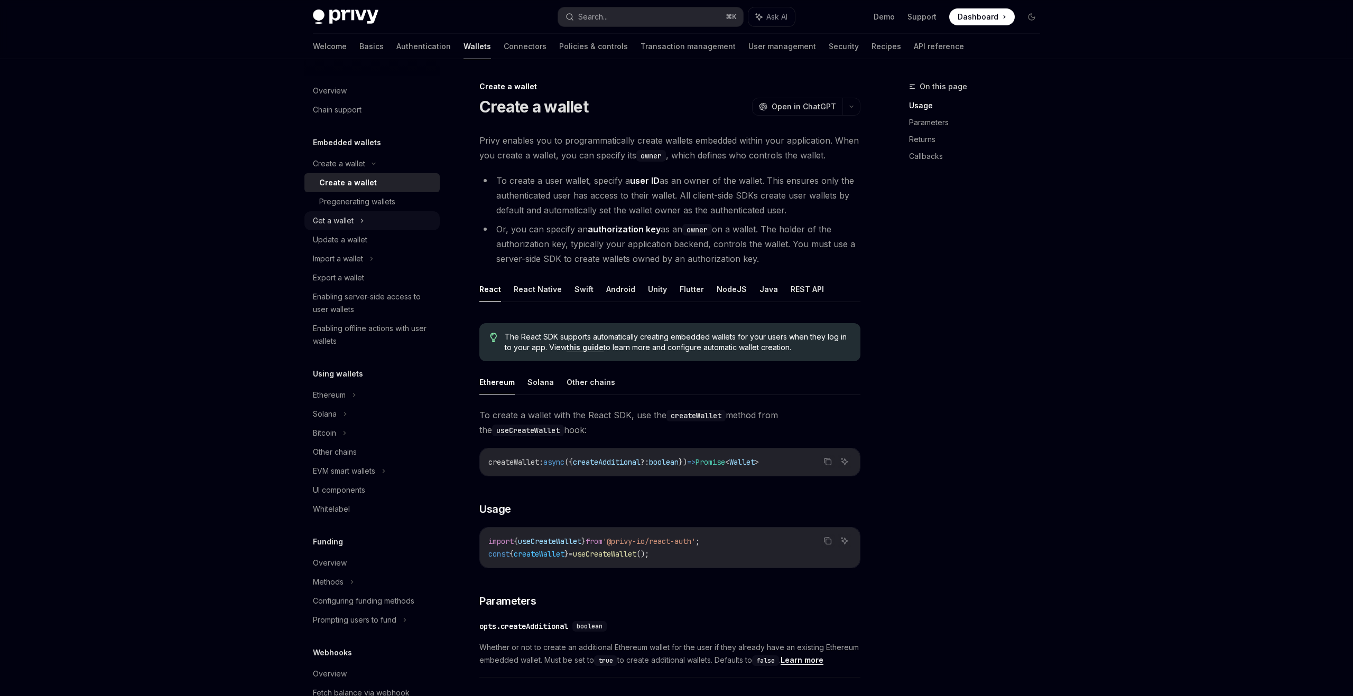 This screenshot has height=696, width=1353. I want to click on code: owner, so click(697, 230).